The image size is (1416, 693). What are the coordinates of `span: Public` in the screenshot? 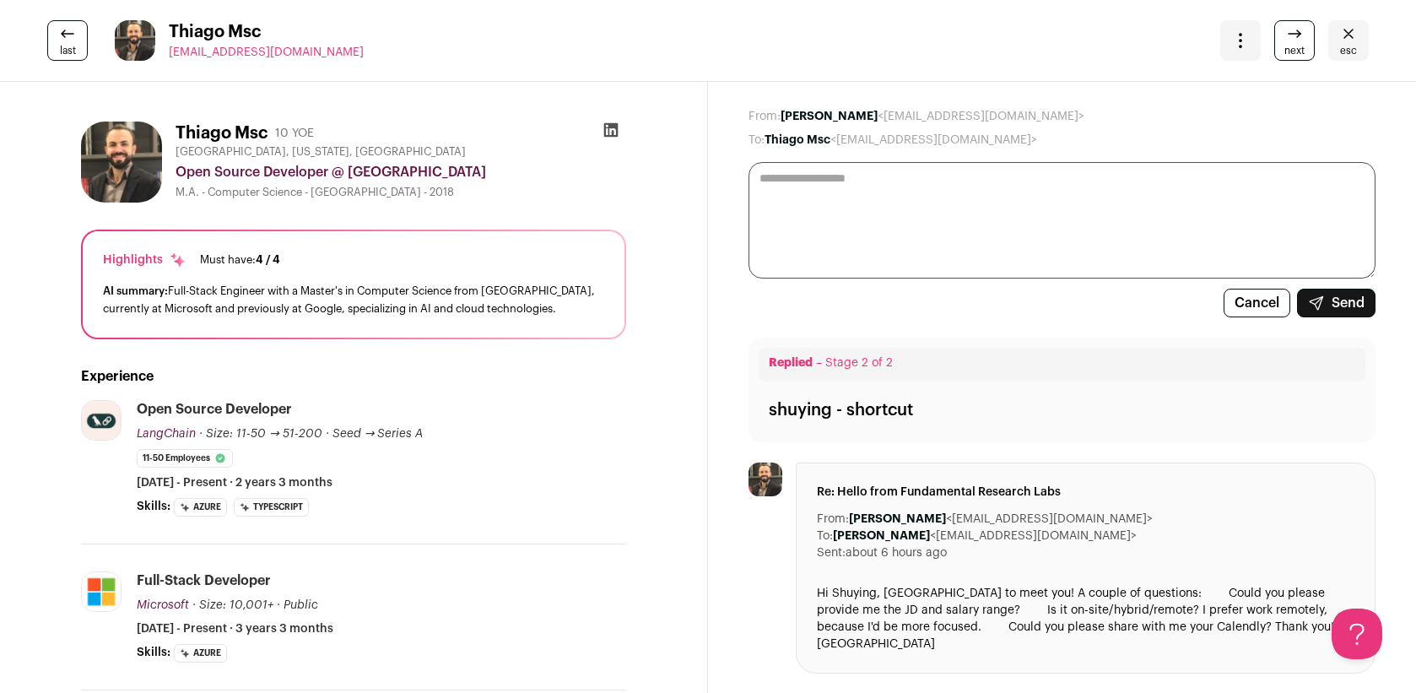 It's located at (300, 605).